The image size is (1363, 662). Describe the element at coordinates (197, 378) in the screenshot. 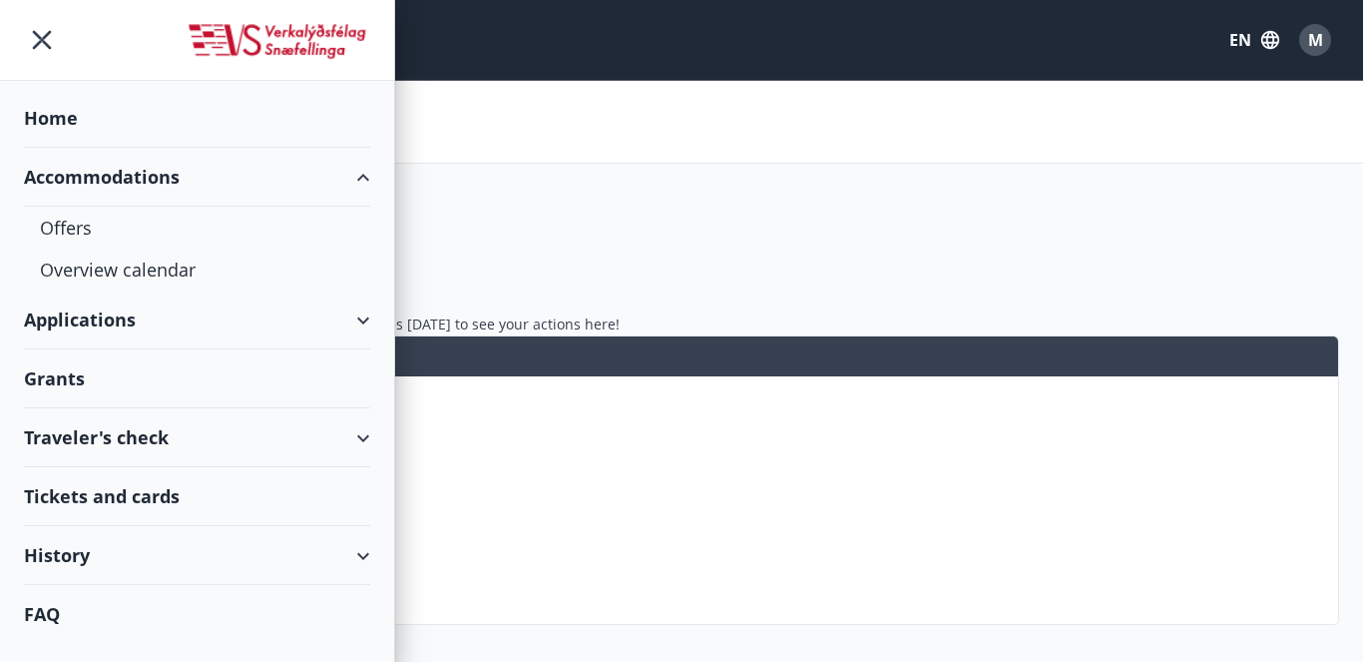

I see `div: Grants` at that location.